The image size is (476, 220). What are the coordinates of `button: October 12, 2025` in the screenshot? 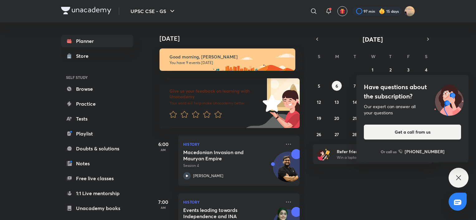 It's located at (319, 102).